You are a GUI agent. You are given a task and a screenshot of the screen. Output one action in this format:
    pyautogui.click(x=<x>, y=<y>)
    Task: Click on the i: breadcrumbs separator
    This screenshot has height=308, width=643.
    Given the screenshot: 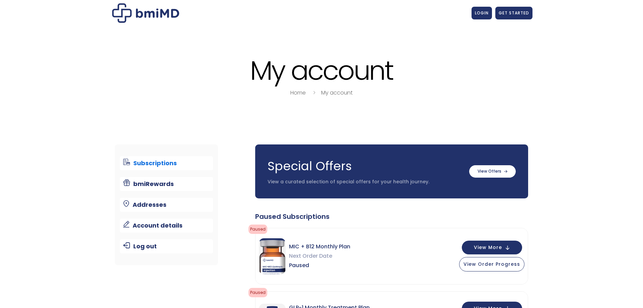 What is the action you would take?
    pyautogui.click(x=314, y=92)
    